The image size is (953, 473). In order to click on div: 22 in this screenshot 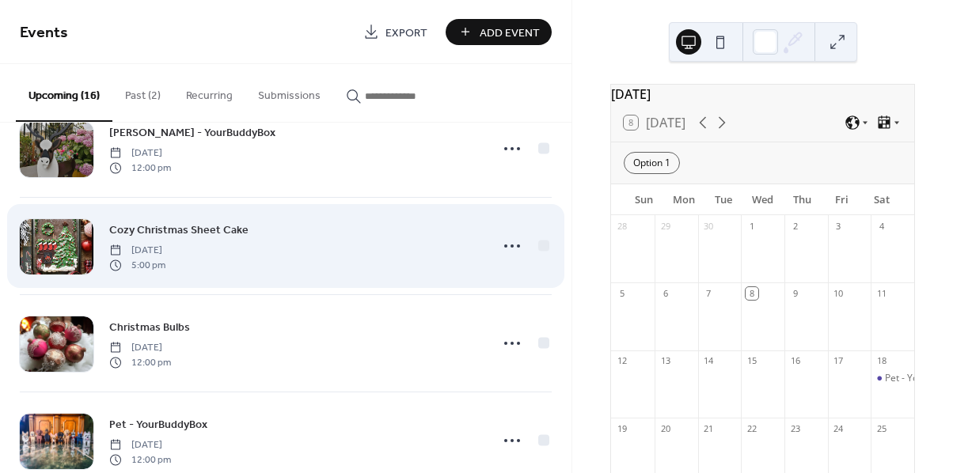, I will do `click(751, 428)`.